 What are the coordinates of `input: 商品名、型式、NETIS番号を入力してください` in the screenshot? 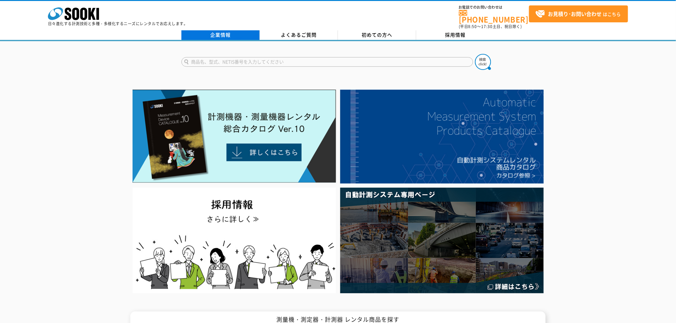 It's located at (327, 62).